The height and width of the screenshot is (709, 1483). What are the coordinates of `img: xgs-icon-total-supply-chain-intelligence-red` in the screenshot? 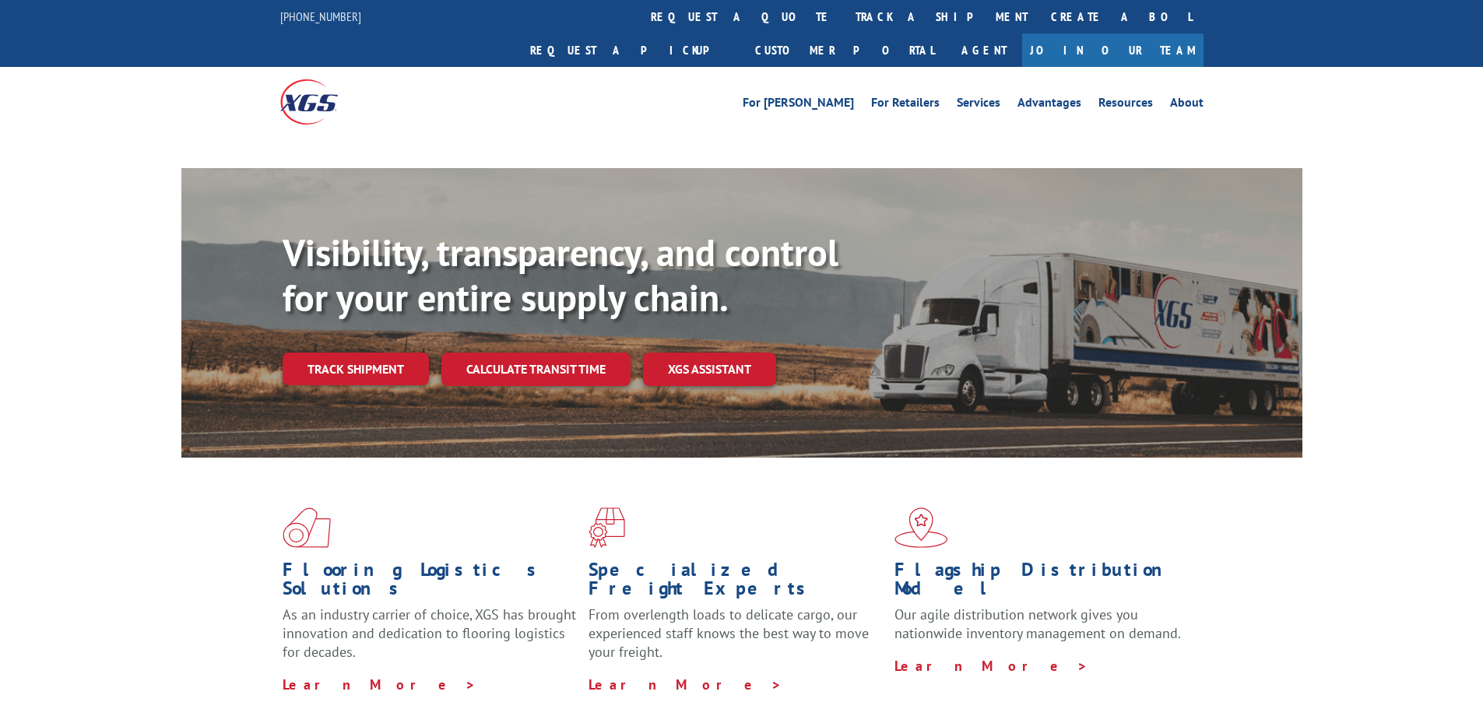 It's located at (307, 528).